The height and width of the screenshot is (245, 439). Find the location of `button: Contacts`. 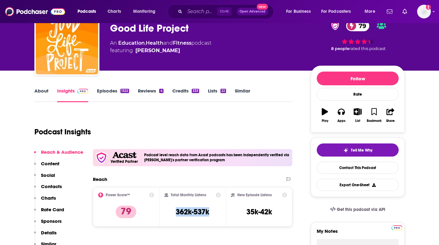

button: Contacts is located at coordinates (48, 189).